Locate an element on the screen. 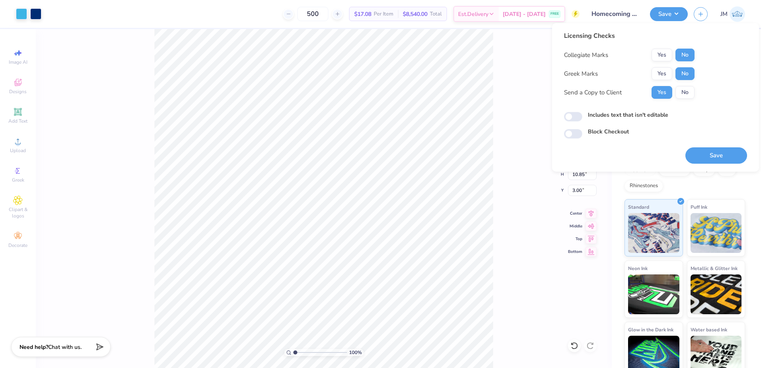 The width and height of the screenshot is (761, 368). span: Upload is located at coordinates (18, 150).